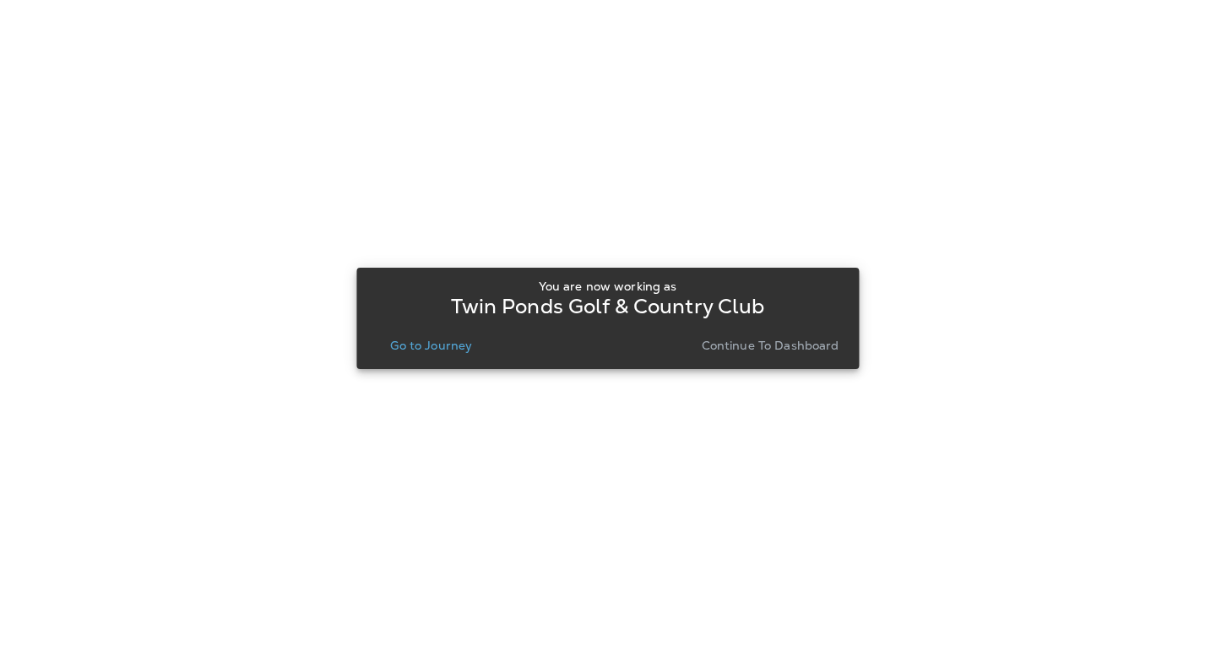  What do you see at coordinates (770, 345) in the screenshot?
I see `button: Continue to Dashboard` at bounding box center [770, 345].